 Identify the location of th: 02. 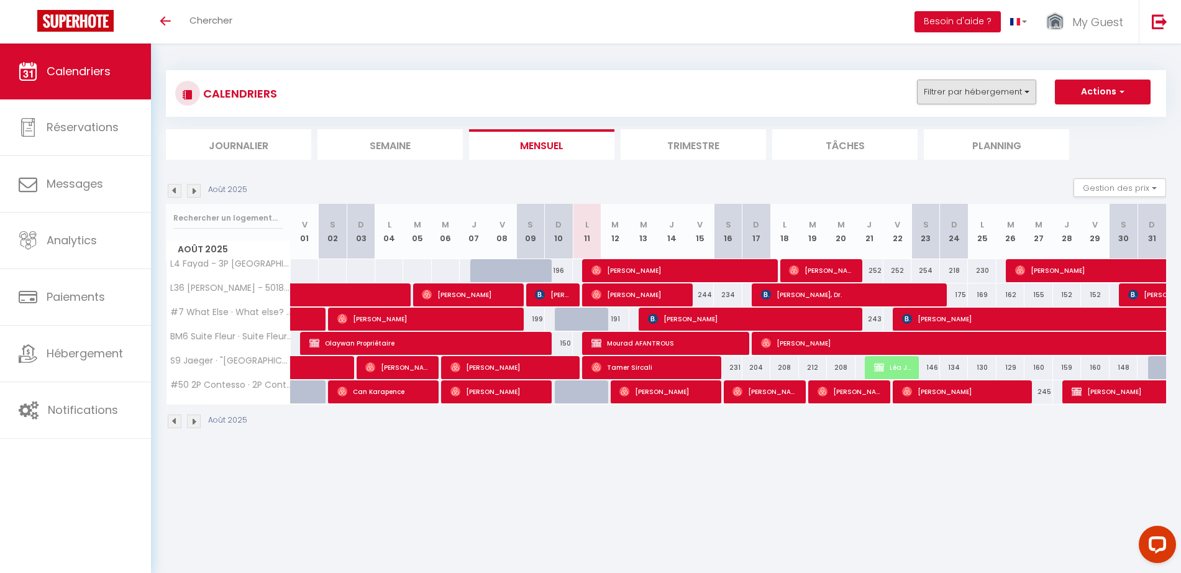
(332, 231).